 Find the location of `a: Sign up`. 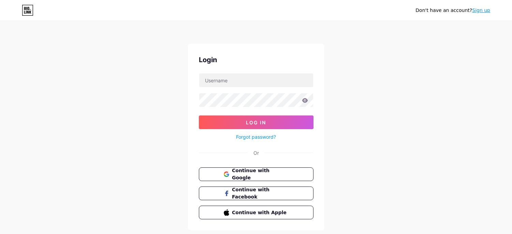

a: Sign up is located at coordinates (481, 10).